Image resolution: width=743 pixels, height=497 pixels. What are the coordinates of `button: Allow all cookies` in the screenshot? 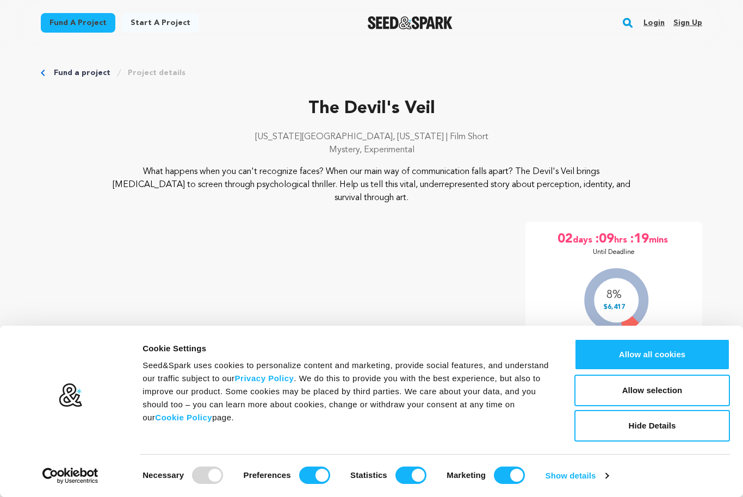 It's located at (652, 355).